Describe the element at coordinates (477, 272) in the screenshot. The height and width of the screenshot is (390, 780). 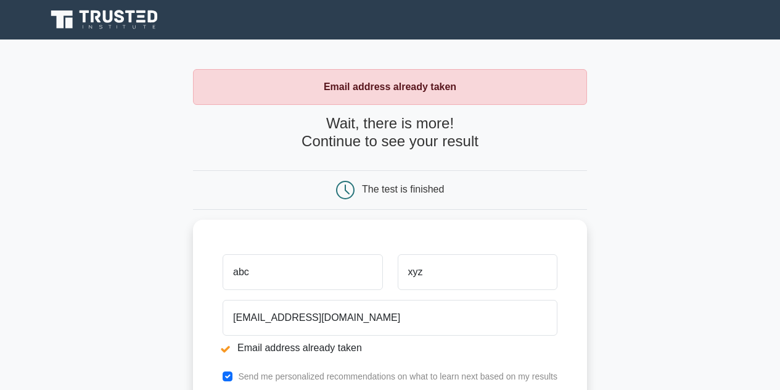
I see `input: Last name` at that location.